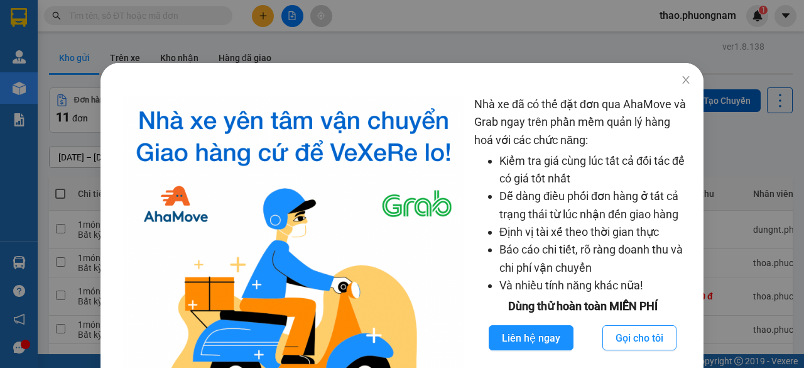 The image size is (804, 368). What do you see at coordinates (595, 285) in the screenshot?
I see `li: Và nhiều tính năng khác nữa!` at bounding box center [595, 285].